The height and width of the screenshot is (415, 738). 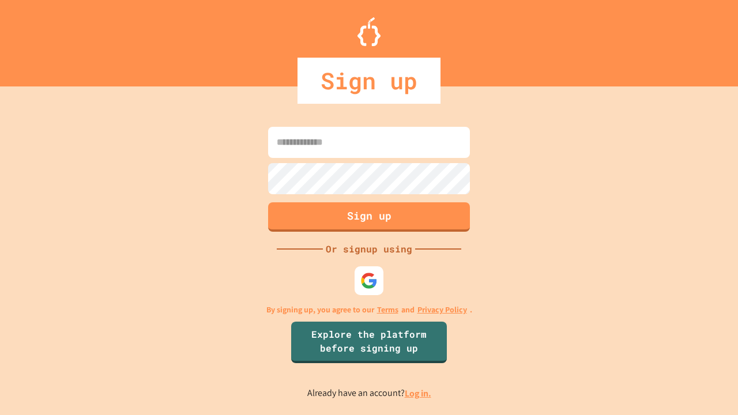 What do you see at coordinates (369, 32) in the screenshot?
I see `img: Logo.svg` at bounding box center [369, 32].